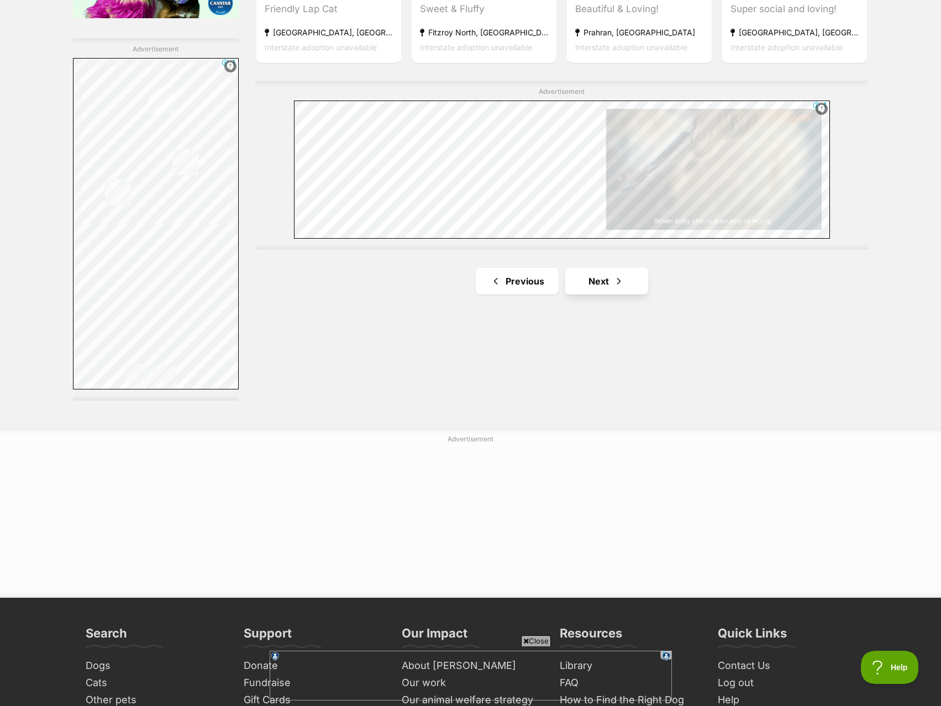 This screenshot has width=941, height=706. Describe the element at coordinates (313, 683) in the screenshot. I see `a: Fundraise` at that location.